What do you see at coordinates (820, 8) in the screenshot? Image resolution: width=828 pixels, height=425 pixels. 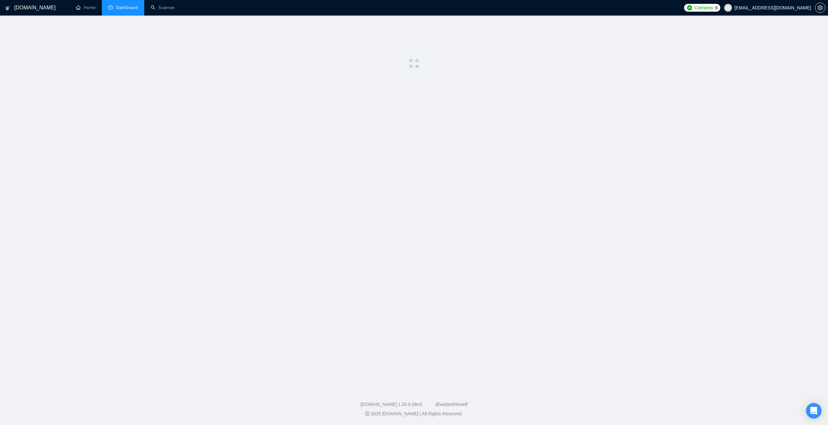 I see `a: setting` at bounding box center [820, 8].